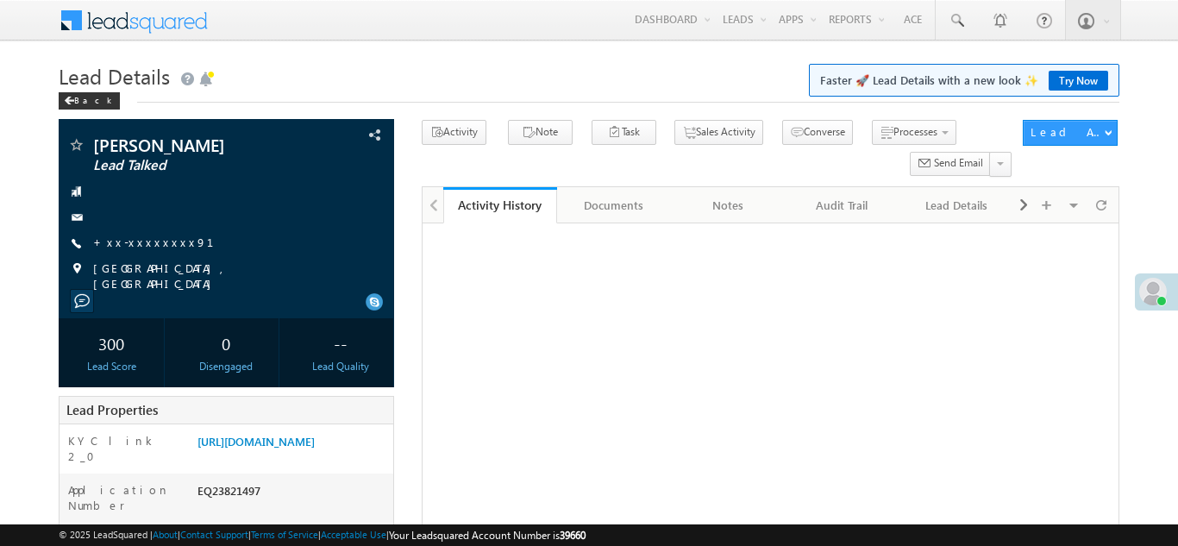 The width and height of the screenshot is (1178, 546). What do you see at coordinates (89, 101) in the screenshot?
I see `div: Back` at bounding box center [89, 101].